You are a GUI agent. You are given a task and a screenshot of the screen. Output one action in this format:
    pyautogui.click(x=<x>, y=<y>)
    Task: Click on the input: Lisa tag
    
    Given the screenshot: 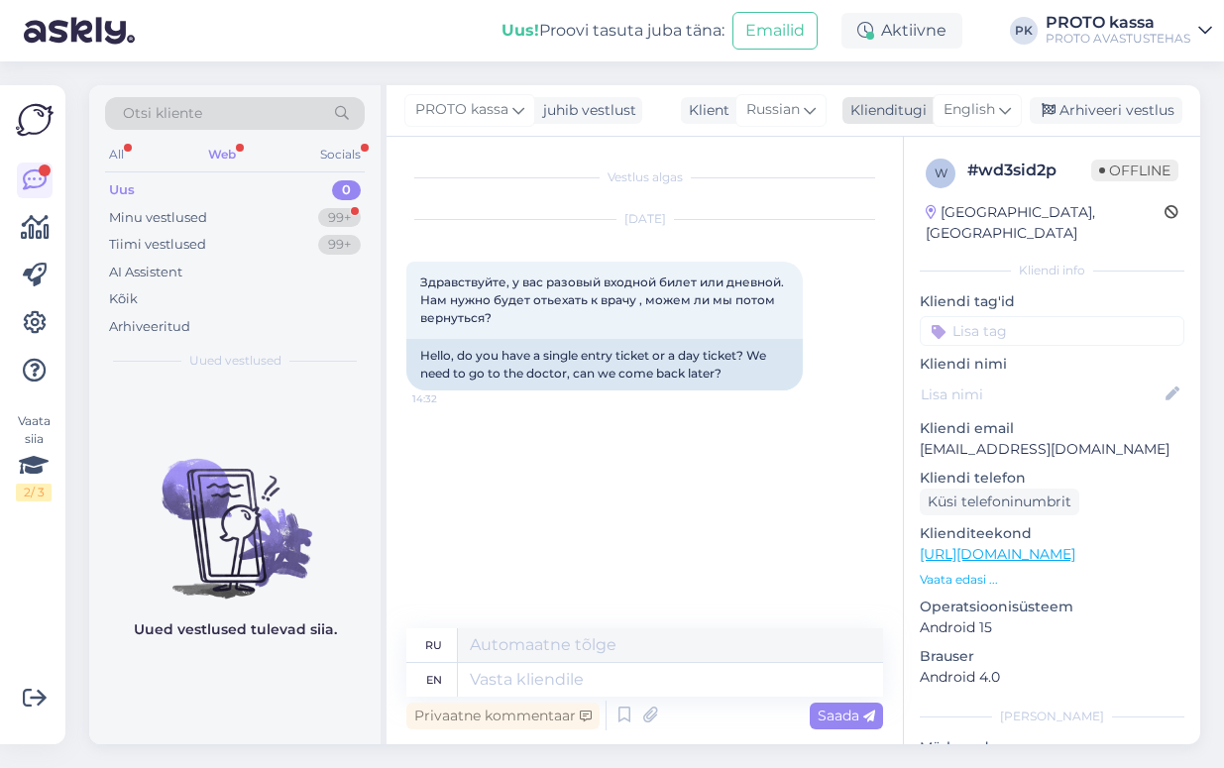 What is the action you would take?
    pyautogui.click(x=1051, y=331)
    